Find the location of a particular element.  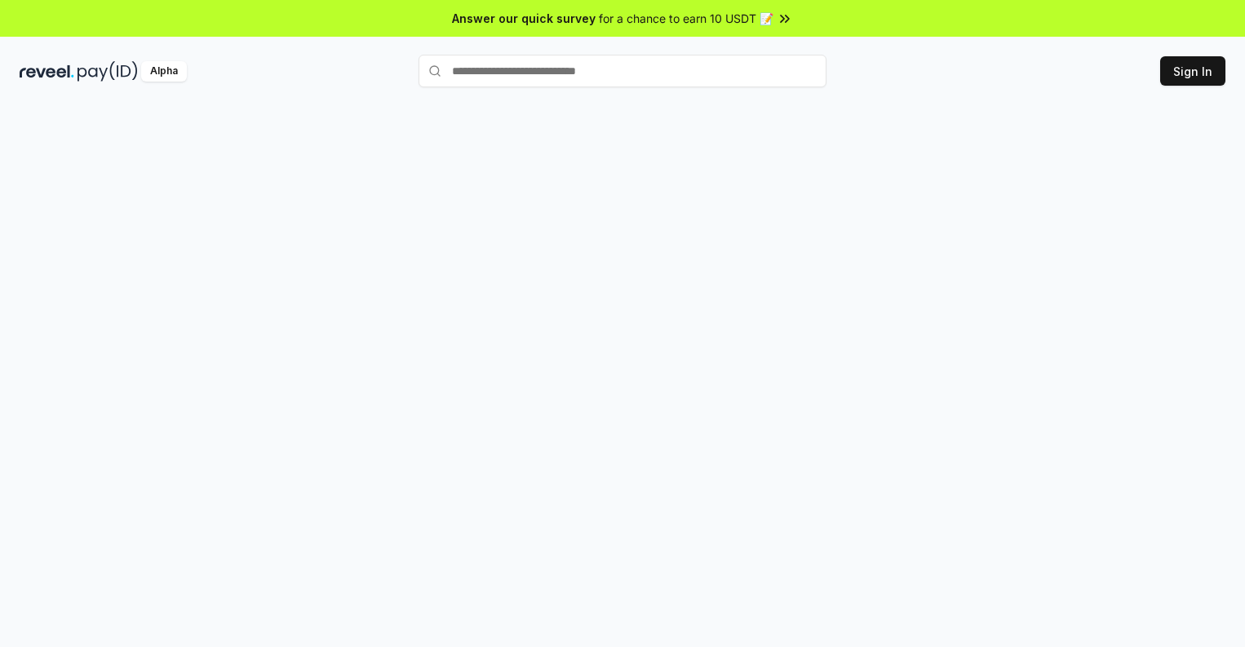

span: Answer our quick survey is located at coordinates (524, 18).